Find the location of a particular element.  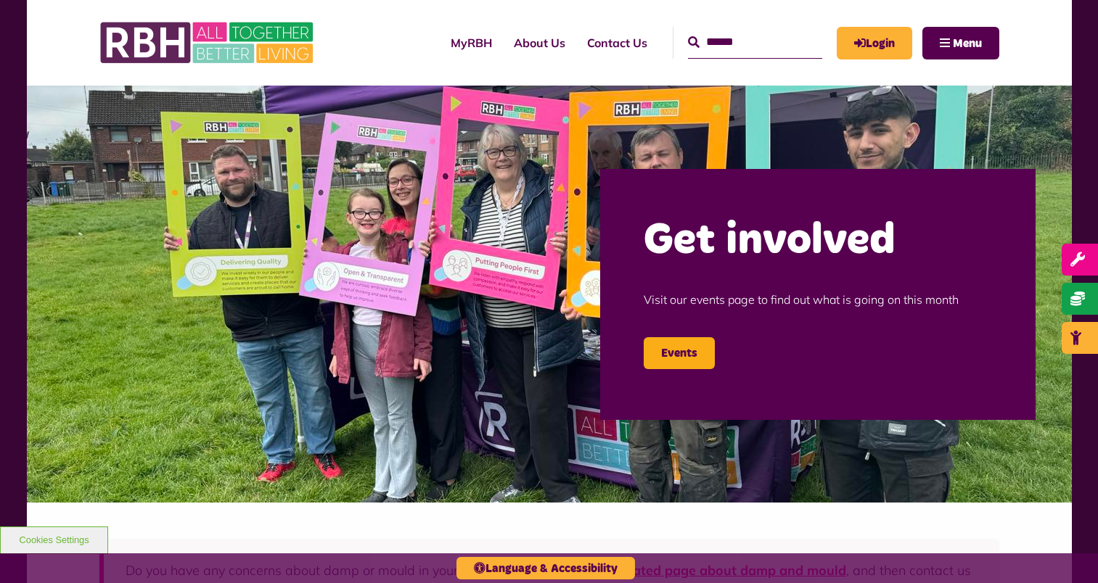

button: Language & Accessibility is located at coordinates (546, 568).